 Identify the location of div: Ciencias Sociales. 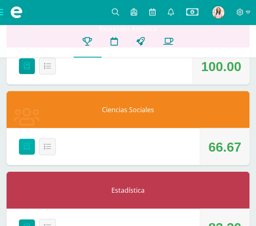
(128, 109).